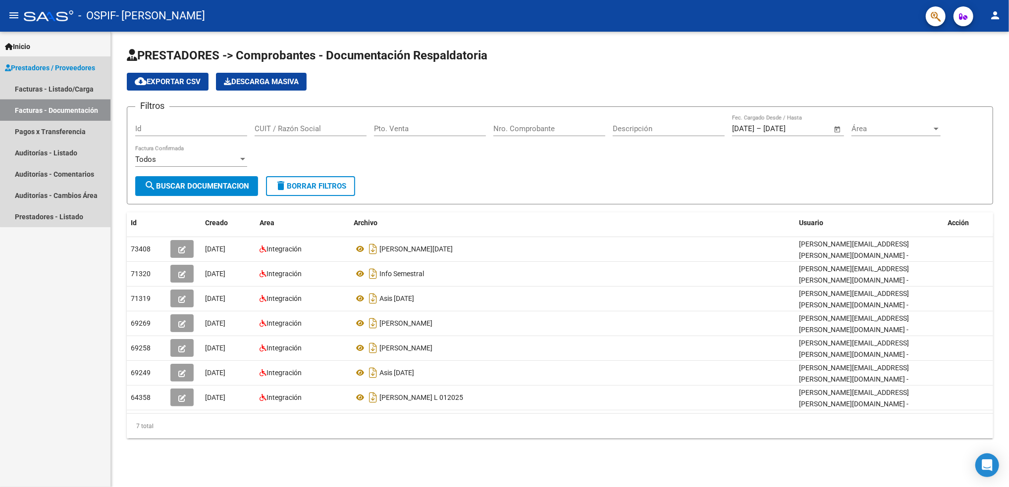  What do you see at coordinates (869, 223) in the screenshot?
I see `datatable-header-cell: Usuario` at bounding box center [869, 223].